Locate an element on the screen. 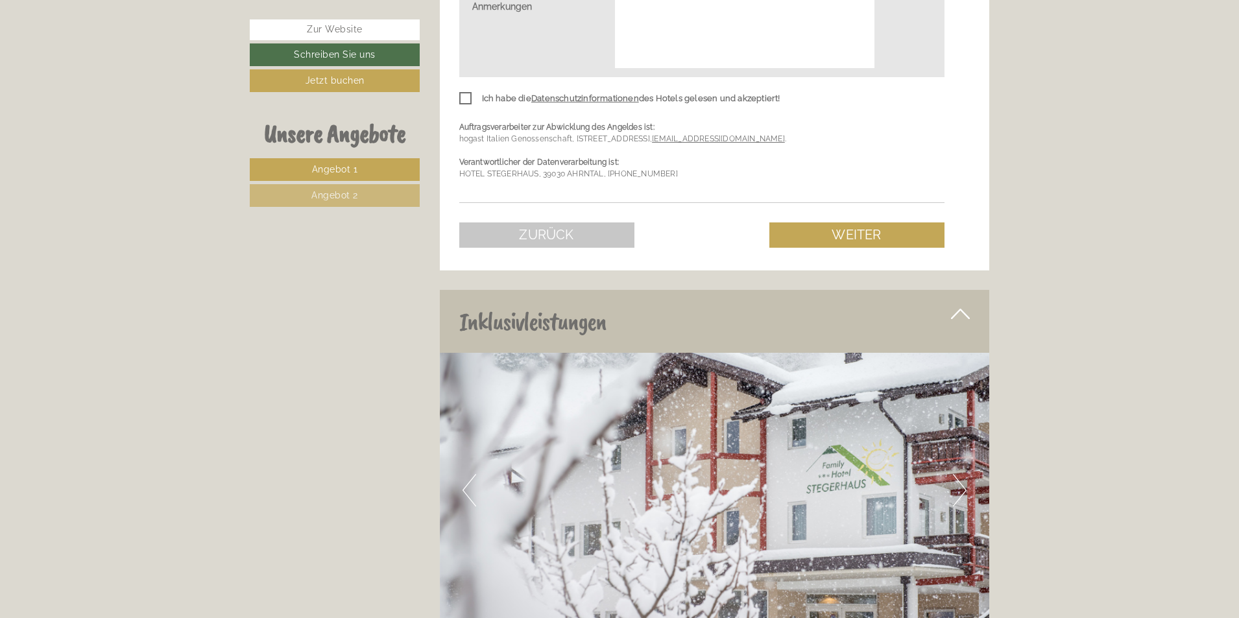 The image size is (1239, 618). a: Zur Website is located at coordinates (335, 30).